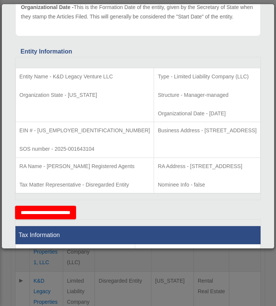 The height and width of the screenshot is (306, 276). What do you see at coordinates (207, 76) in the screenshot?
I see `p: Type - Limited Liability Company (LLC)` at bounding box center [207, 76].